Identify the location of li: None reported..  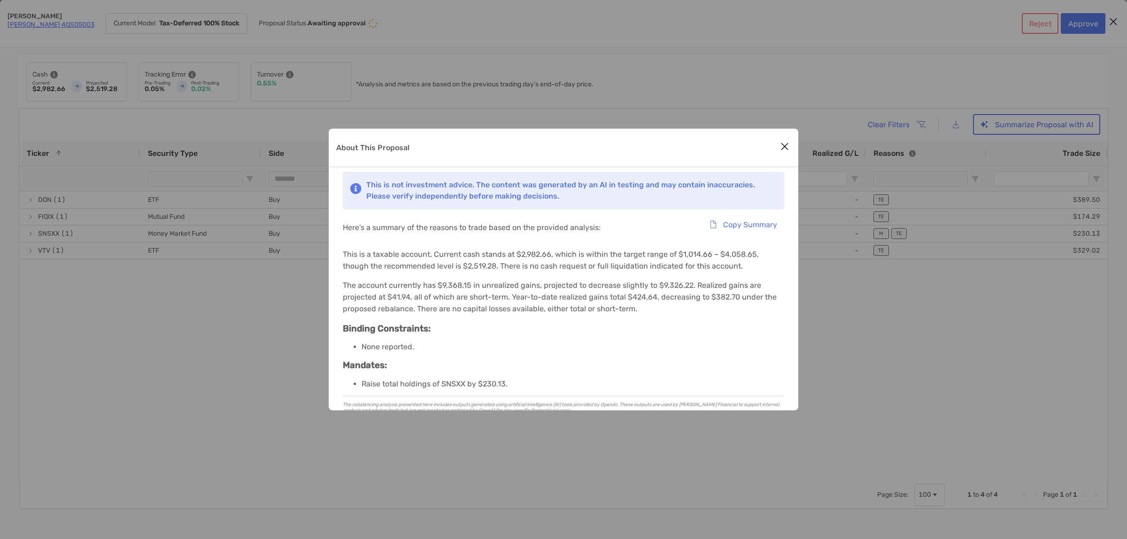
(573, 346).